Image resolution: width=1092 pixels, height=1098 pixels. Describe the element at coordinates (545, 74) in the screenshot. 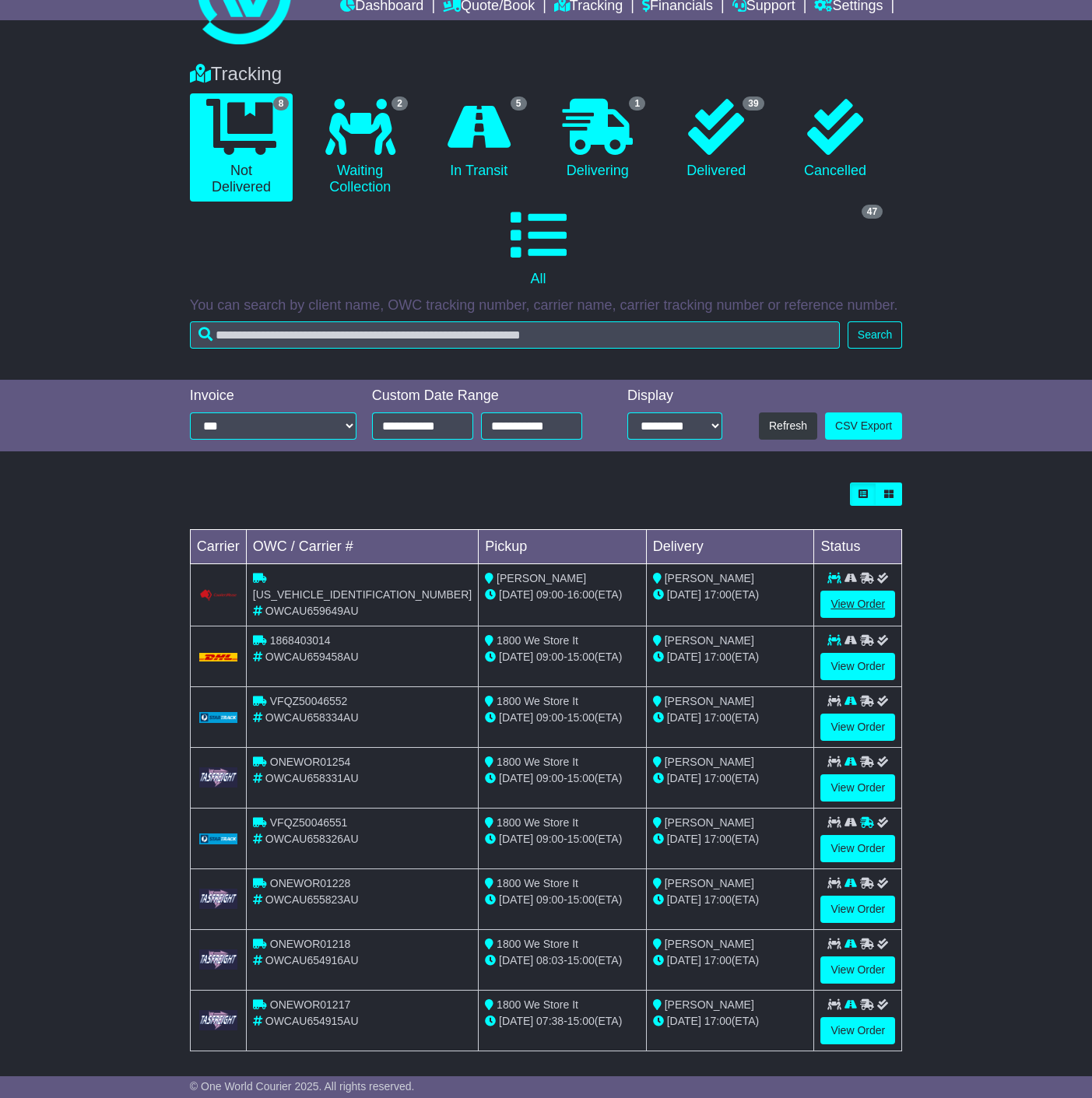

I see `div: Tracking` at that location.